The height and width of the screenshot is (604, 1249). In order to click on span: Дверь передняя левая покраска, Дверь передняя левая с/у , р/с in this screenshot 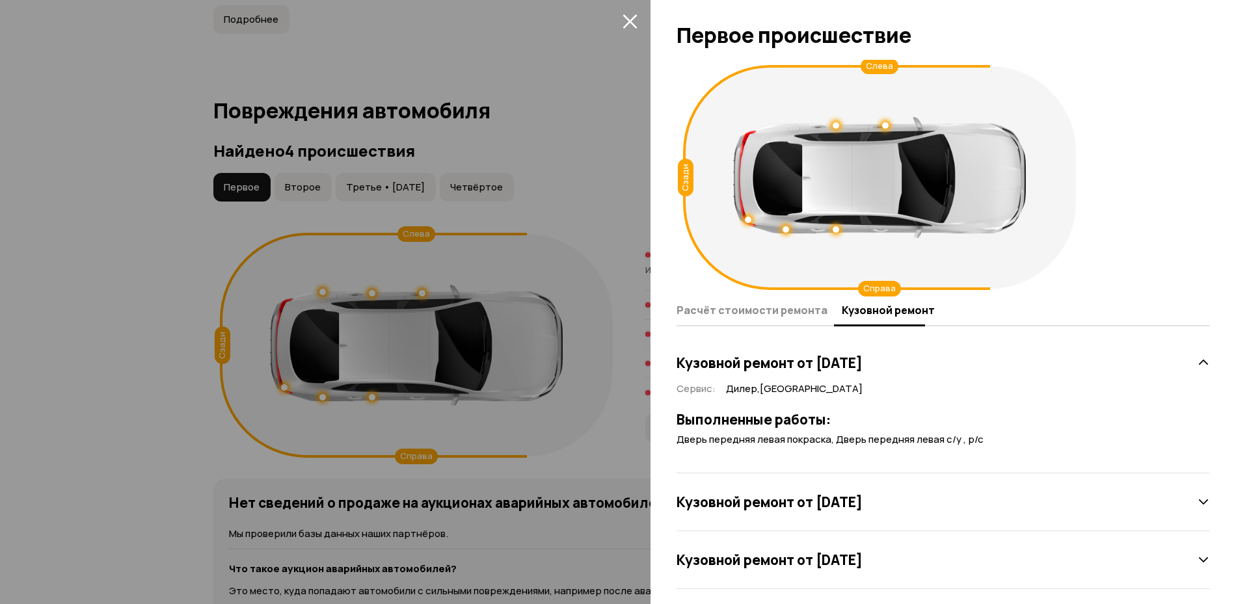, I will do `click(830, 439)`.